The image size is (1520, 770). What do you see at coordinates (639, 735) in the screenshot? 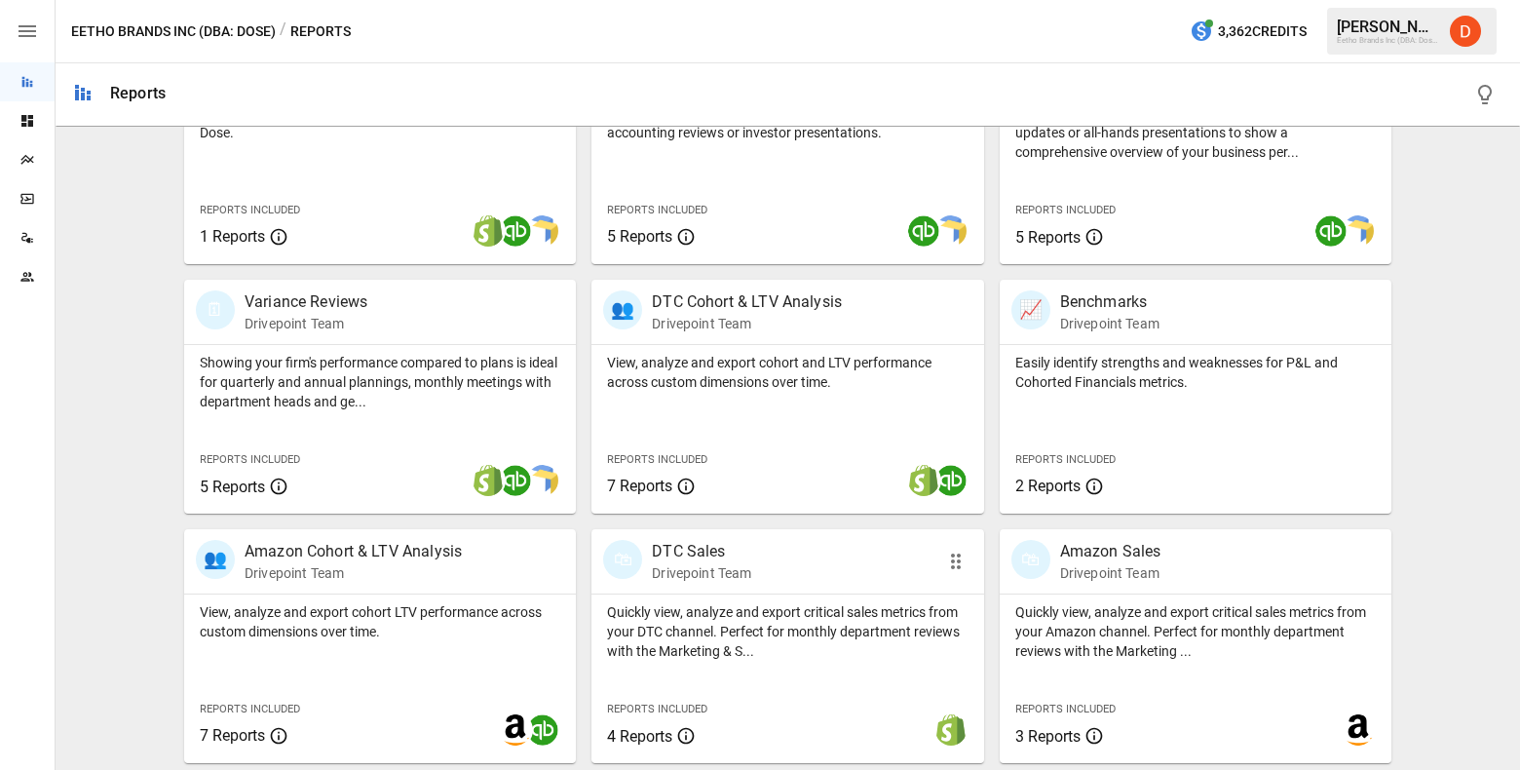
I see `span: 4 Reports` at bounding box center [639, 735].